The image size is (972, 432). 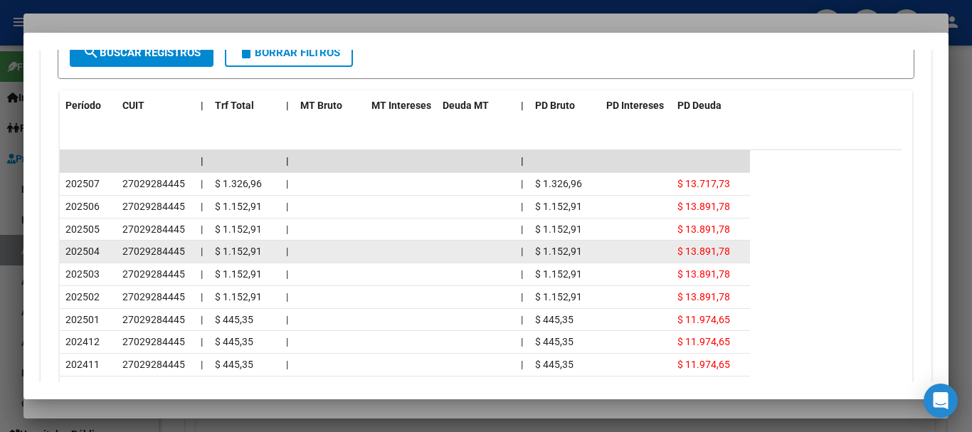 I want to click on span: 202412, so click(x=83, y=341).